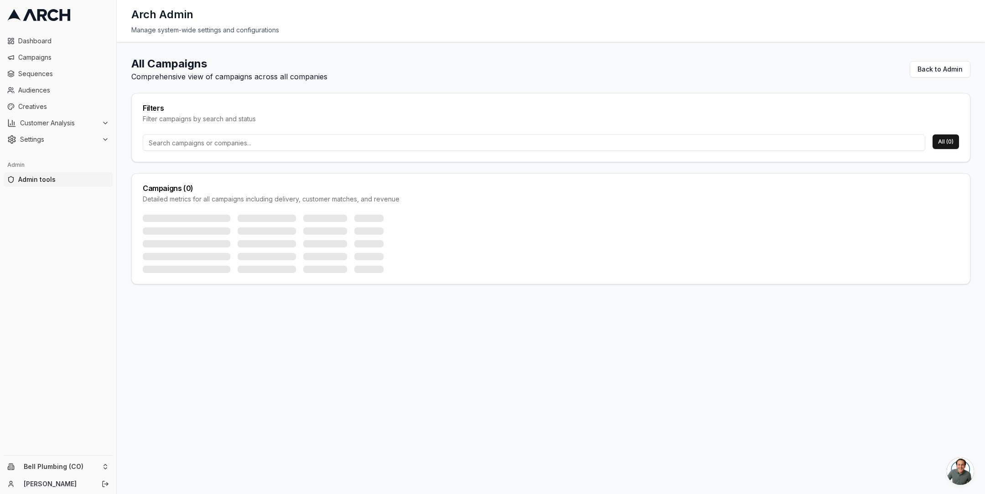 This screenshot has height=494, width=985. I want to click on button: Settings, so click(58, 140).